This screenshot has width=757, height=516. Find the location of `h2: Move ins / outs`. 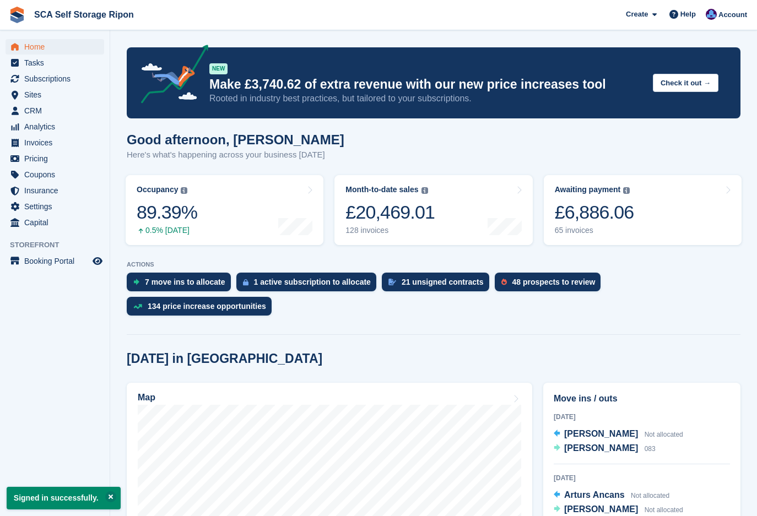

h2: Move ins / outs is located at coordinates (642, 399).